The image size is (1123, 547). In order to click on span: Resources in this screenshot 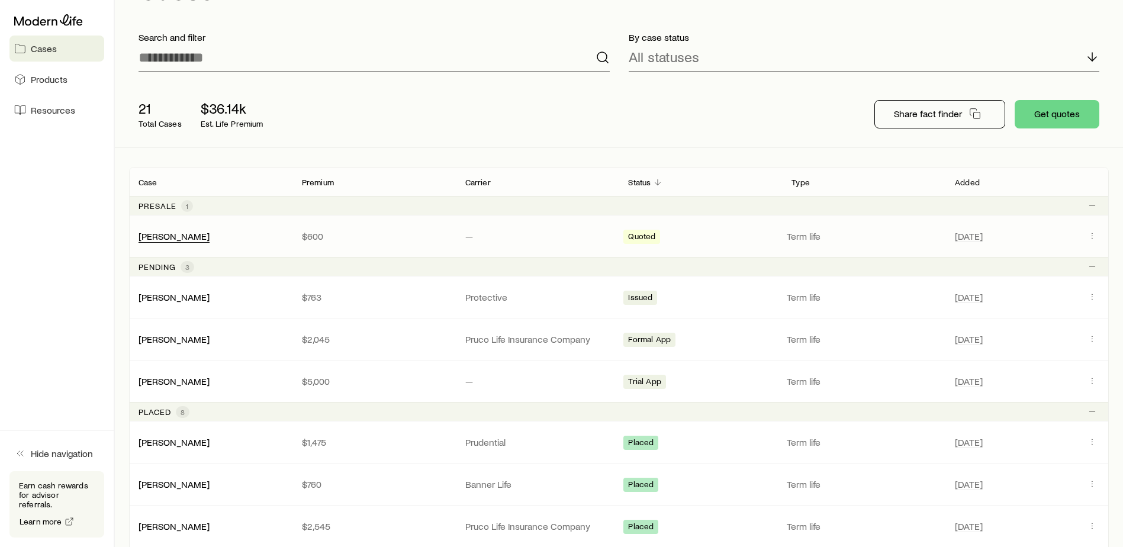, I will do `click(53, 110)`.